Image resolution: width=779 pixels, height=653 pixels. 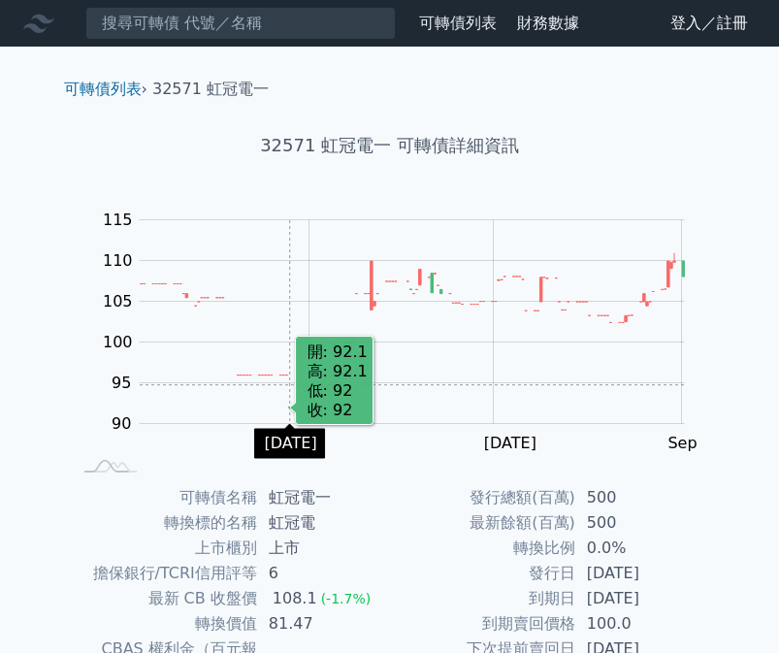 I want to click on tspan: Sep, so click(x=682, y=443).